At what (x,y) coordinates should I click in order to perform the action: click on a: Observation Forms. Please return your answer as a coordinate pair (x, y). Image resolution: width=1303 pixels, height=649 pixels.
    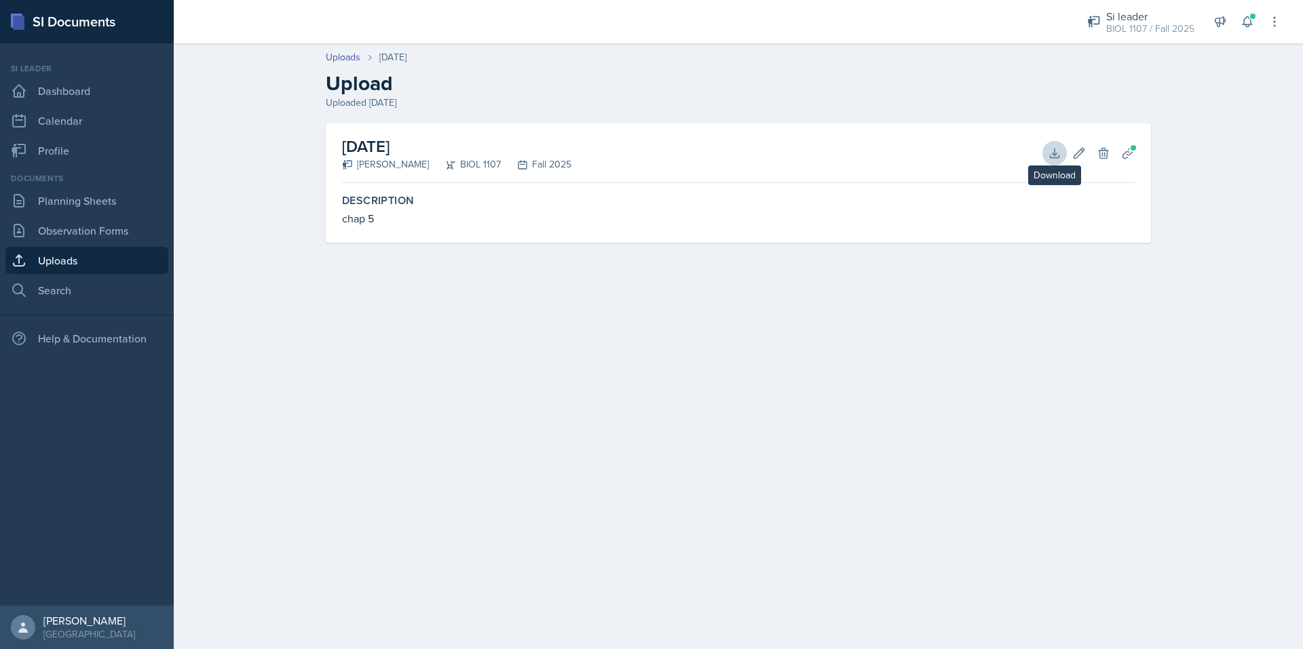
    Looking at the image, I should click on (87, 231).